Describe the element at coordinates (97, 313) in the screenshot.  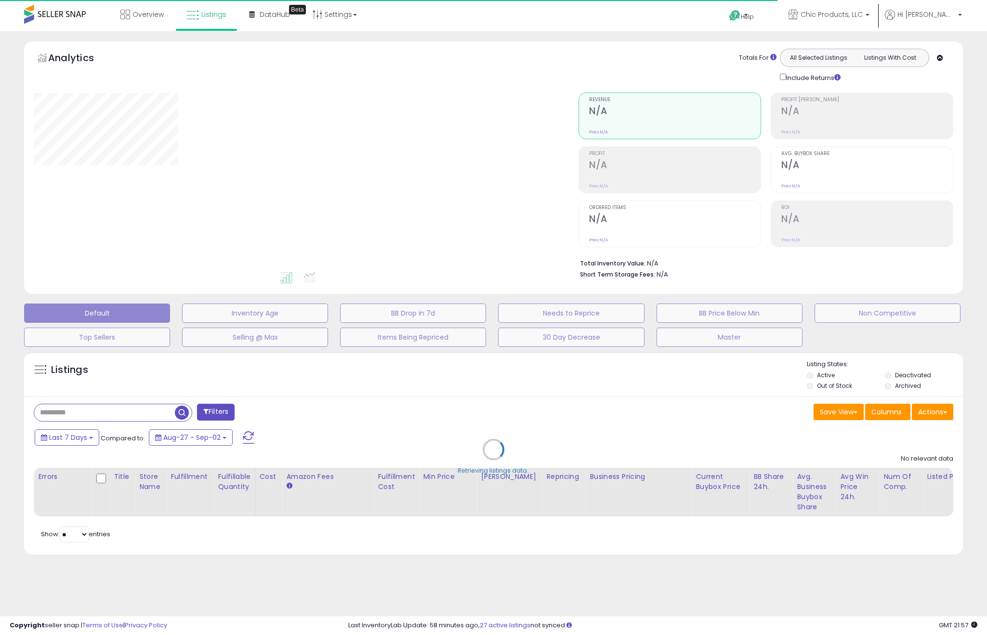
I see `button: Default` at that location.